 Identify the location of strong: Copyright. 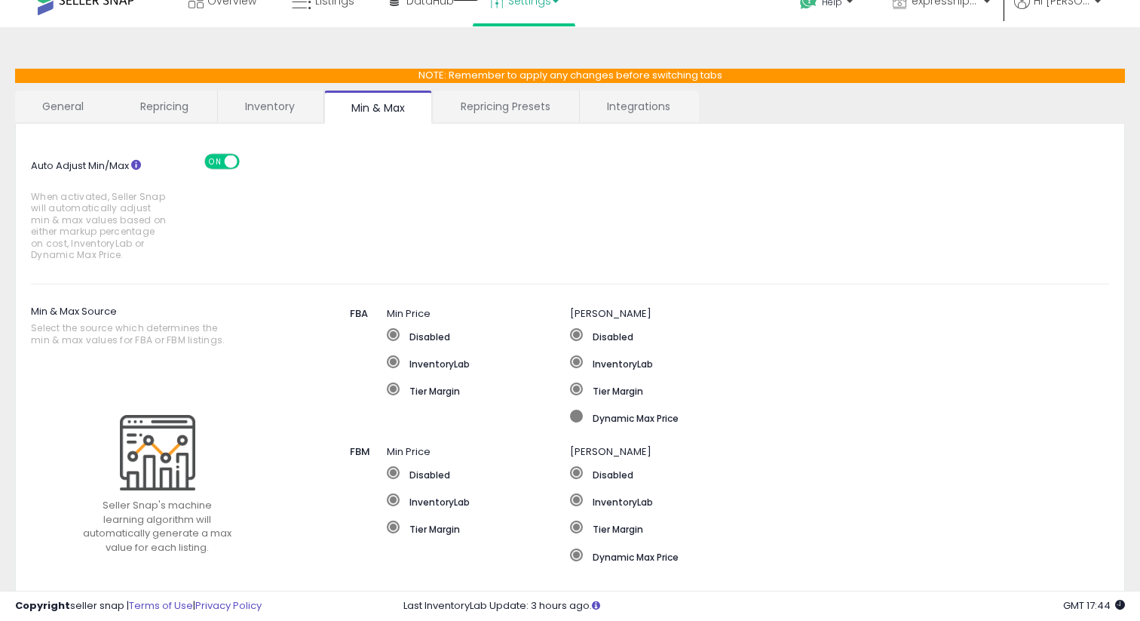
(42, 605).